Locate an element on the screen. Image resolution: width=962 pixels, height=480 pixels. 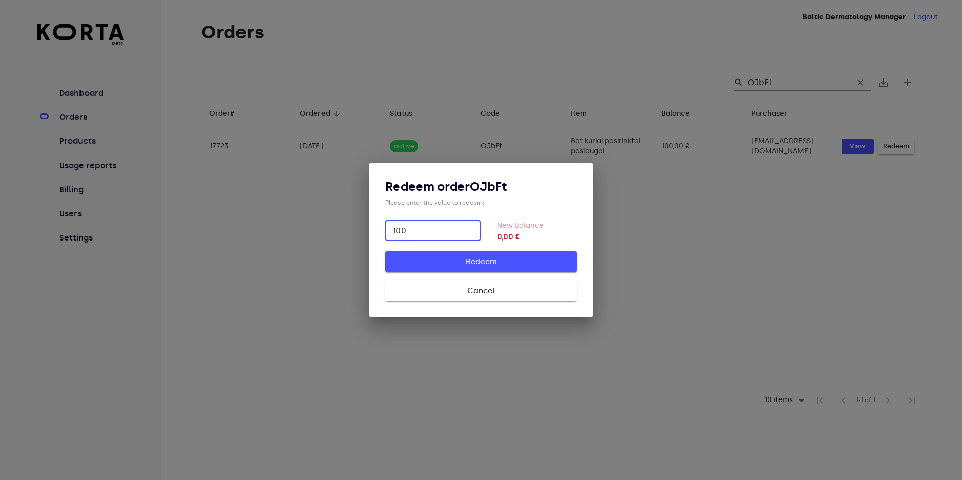
span: Cancel is located at coordinates (481, 291).